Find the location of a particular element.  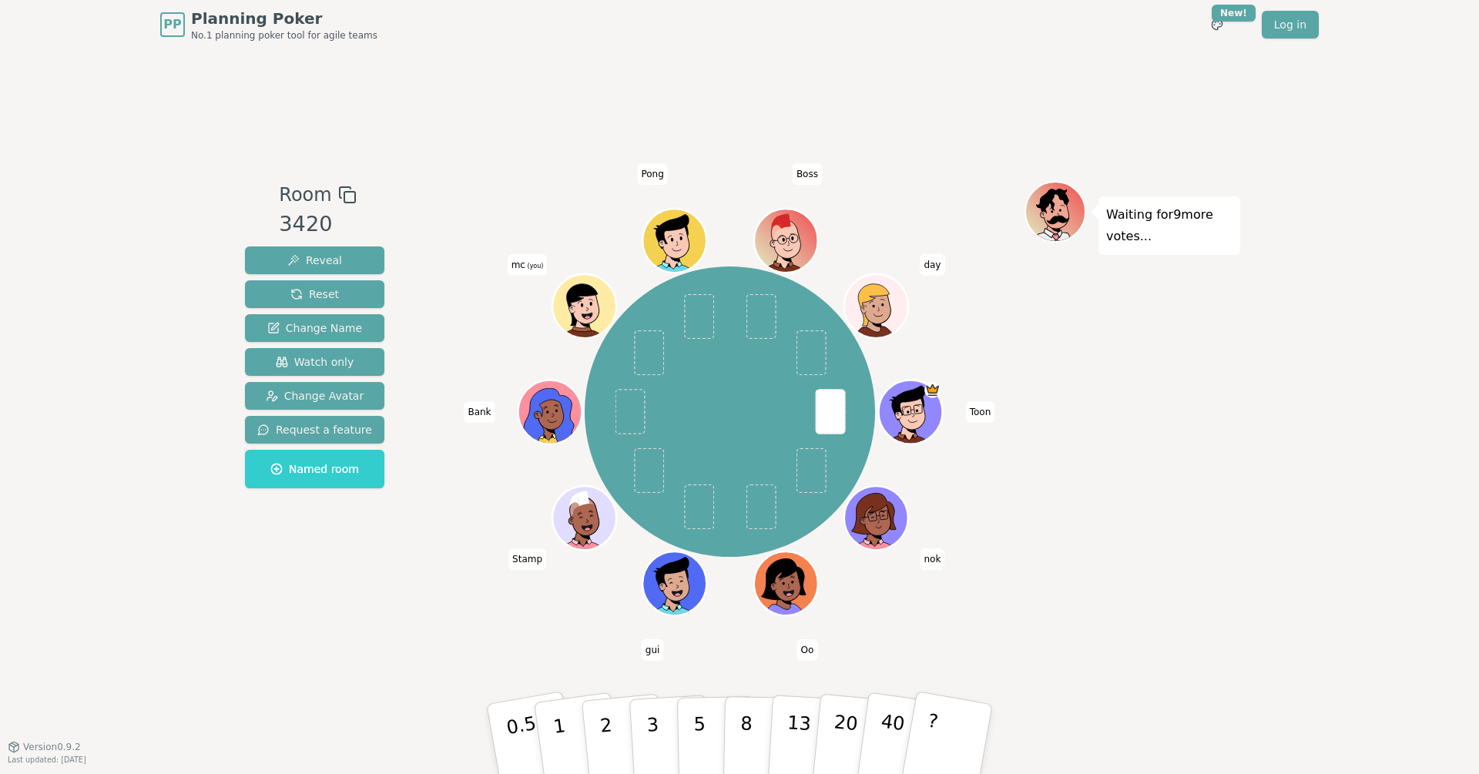

a: Log in is located at coordinates (1290, 25).